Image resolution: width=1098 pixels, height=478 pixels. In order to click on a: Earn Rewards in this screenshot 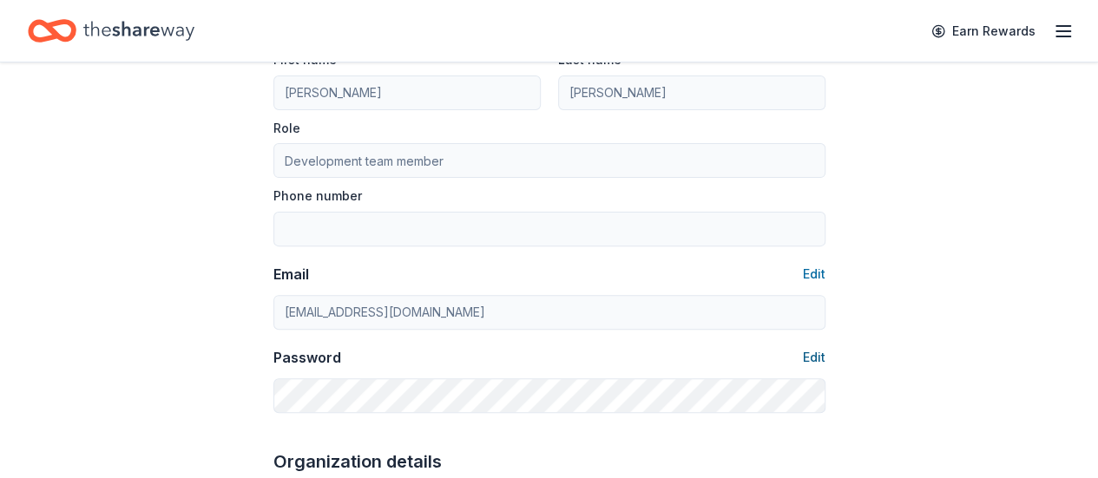, I will do `click(984, 31)`.